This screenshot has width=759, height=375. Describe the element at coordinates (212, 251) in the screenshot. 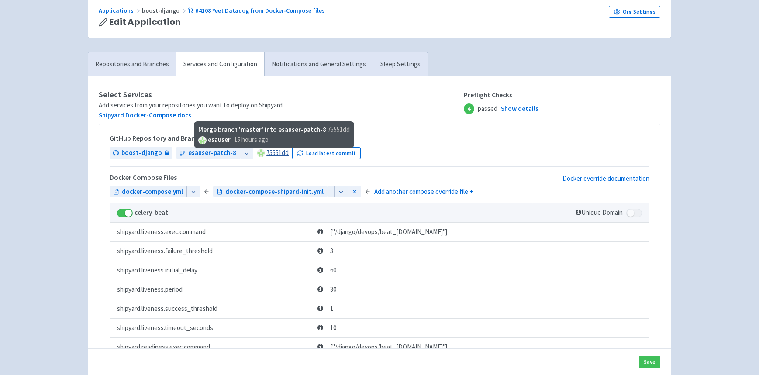

I see `td: shipyard.liveness.failure_threshold` at that location.